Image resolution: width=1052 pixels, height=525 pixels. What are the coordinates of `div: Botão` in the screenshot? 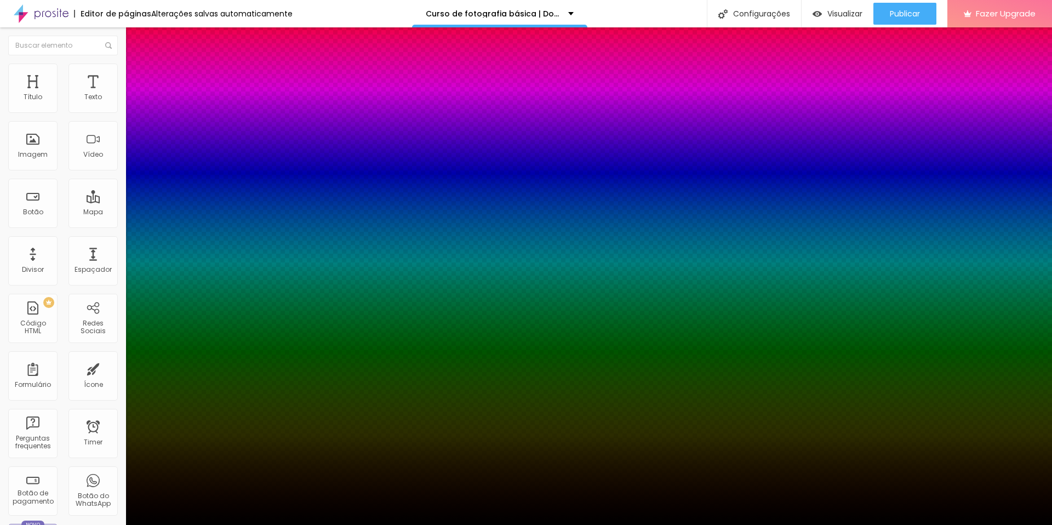 It's located at (33, 212).